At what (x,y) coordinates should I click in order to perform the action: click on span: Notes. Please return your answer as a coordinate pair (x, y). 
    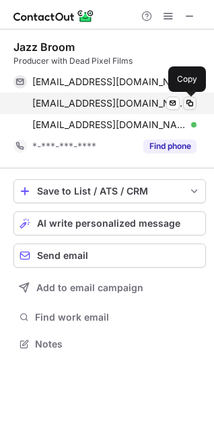
    Looking at the image, I should click on (118, 345).